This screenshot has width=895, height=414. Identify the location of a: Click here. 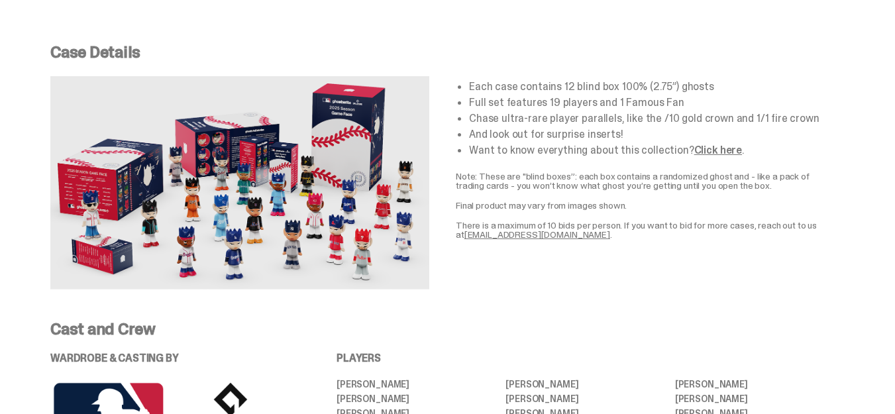
(718, 150).